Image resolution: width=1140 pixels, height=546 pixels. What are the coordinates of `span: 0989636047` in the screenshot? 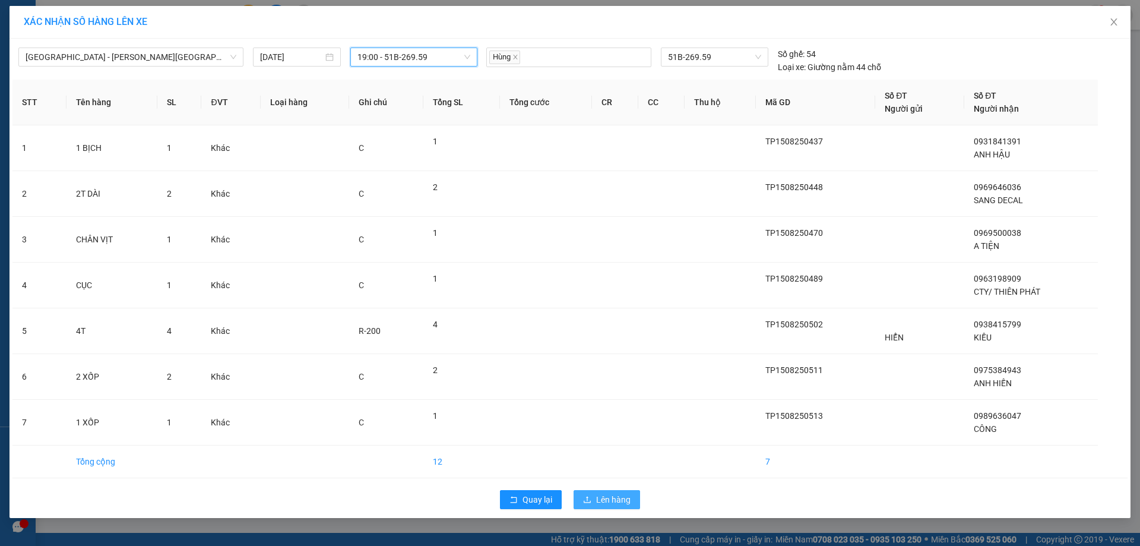 It's located at (997, 416).